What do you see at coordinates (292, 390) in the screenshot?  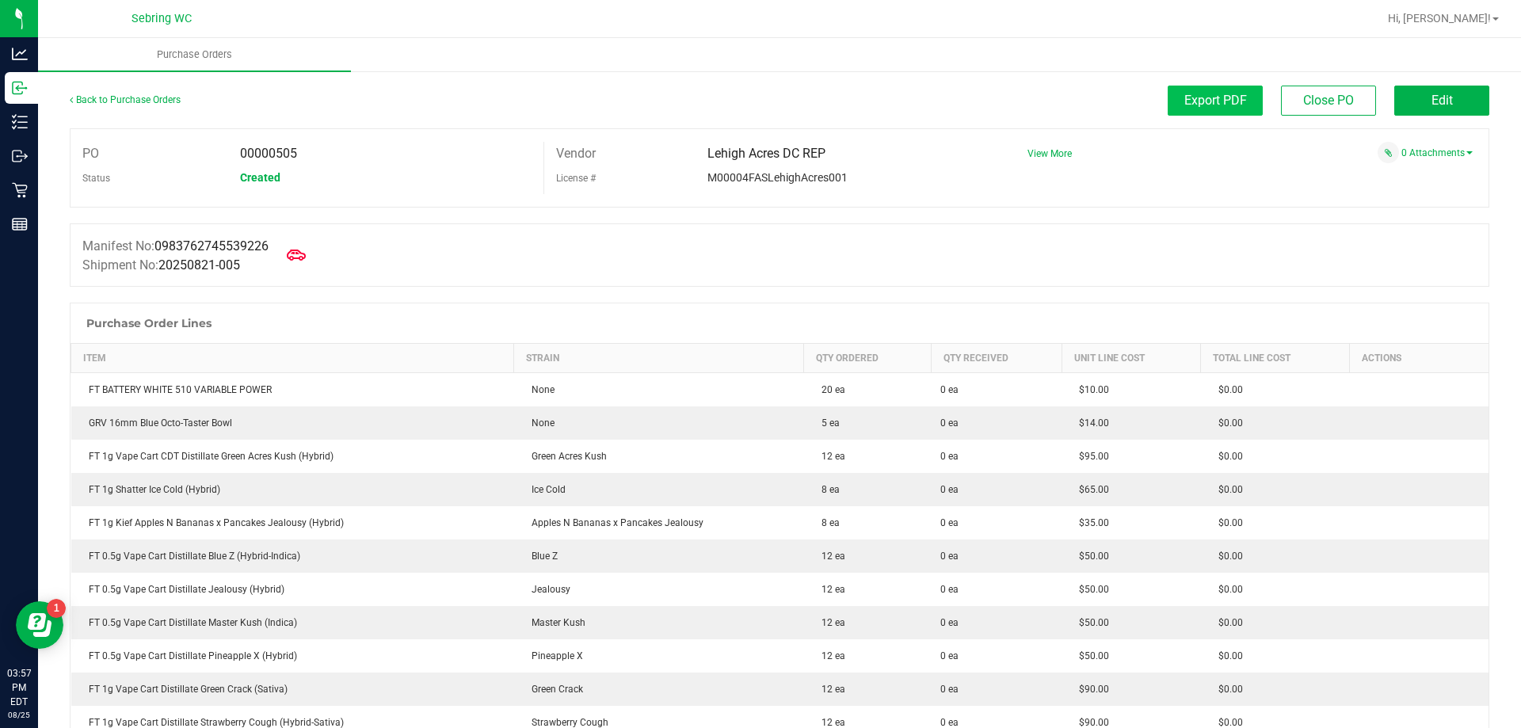 I see `div: FT BATTERY WHITE 510 VARIABLE POWER` at bounding box center [292, 390].